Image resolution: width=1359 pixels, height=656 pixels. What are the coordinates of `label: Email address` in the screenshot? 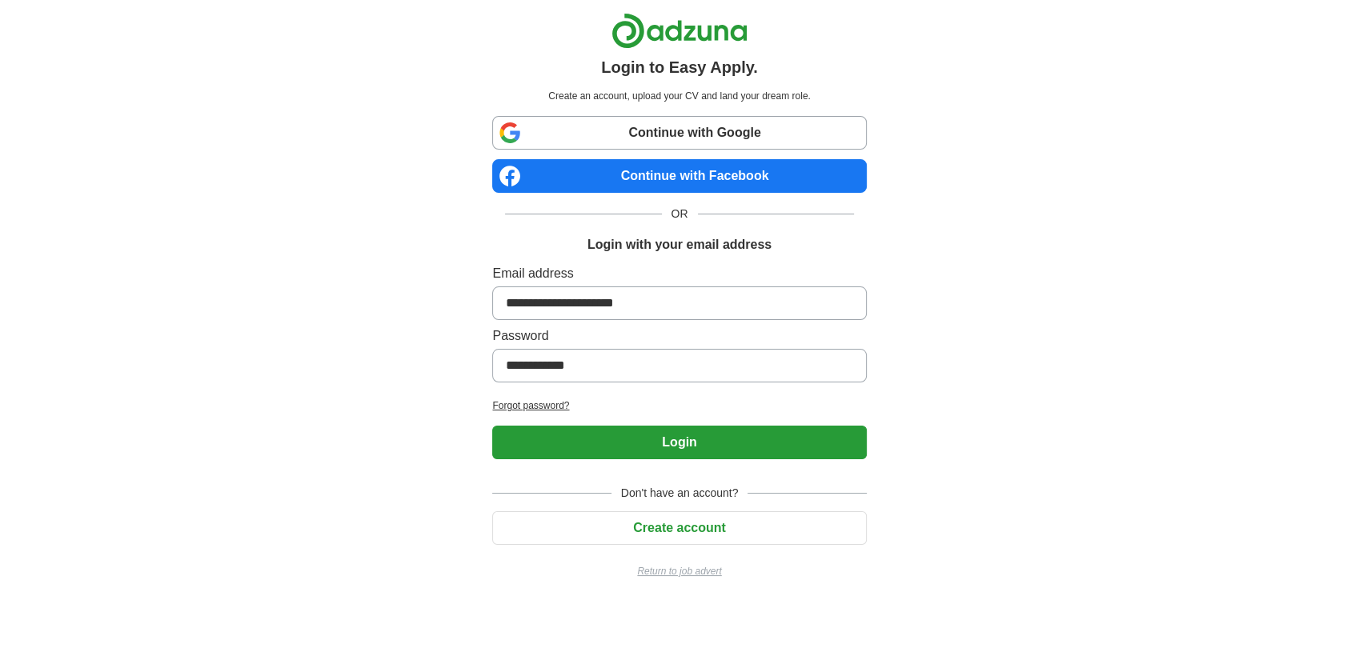 It's located at (679, 274).